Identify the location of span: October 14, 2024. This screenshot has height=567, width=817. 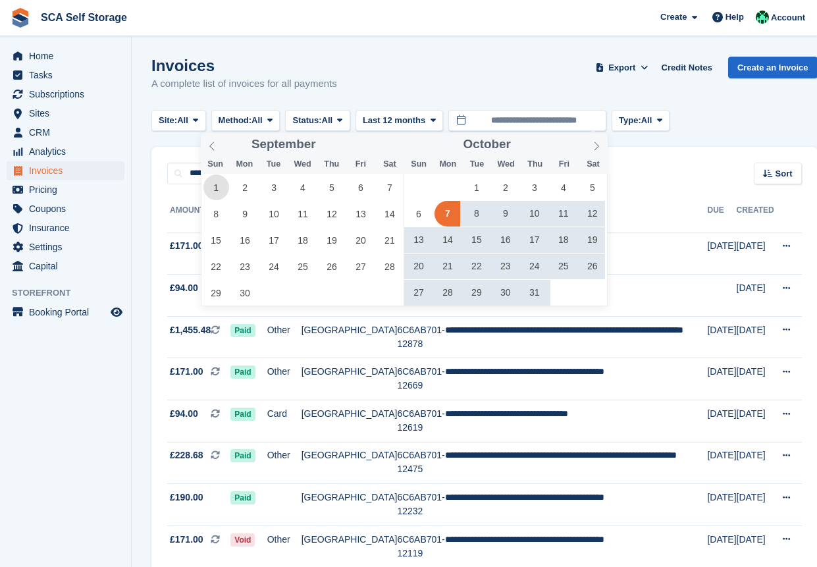
(447, 240).